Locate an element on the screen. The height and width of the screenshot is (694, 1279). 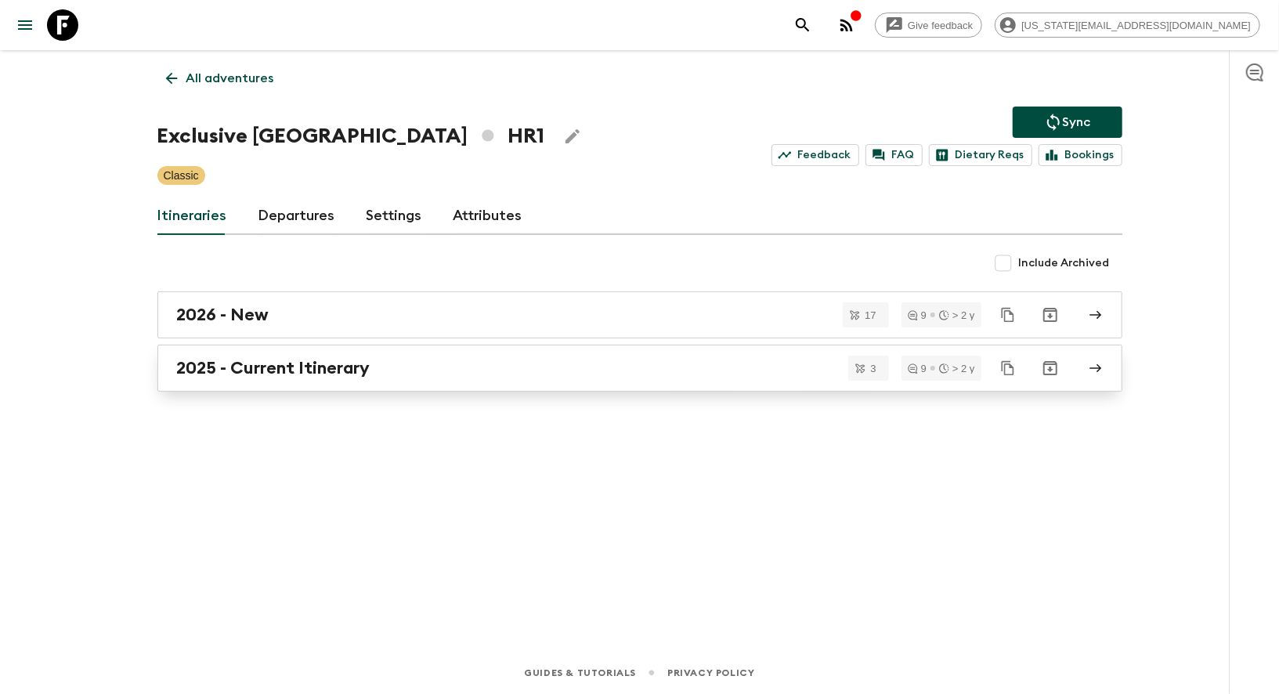
a: Settings is located at coordinates (394, 216).